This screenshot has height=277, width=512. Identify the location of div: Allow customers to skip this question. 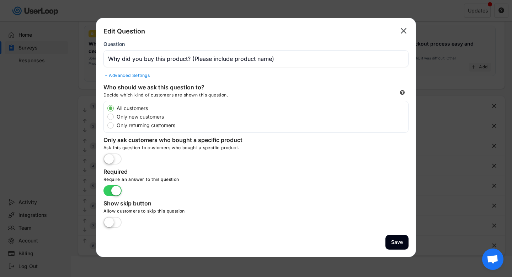
(210, 212).